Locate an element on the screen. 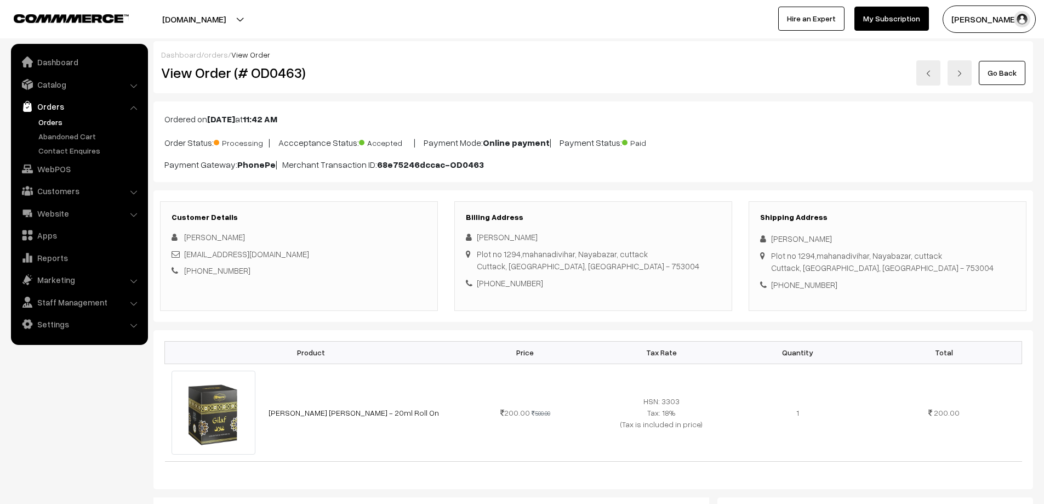 The height and width of the screenshot is (504, 1044). img: COMMMERCE is located at coordinates (71, 18).